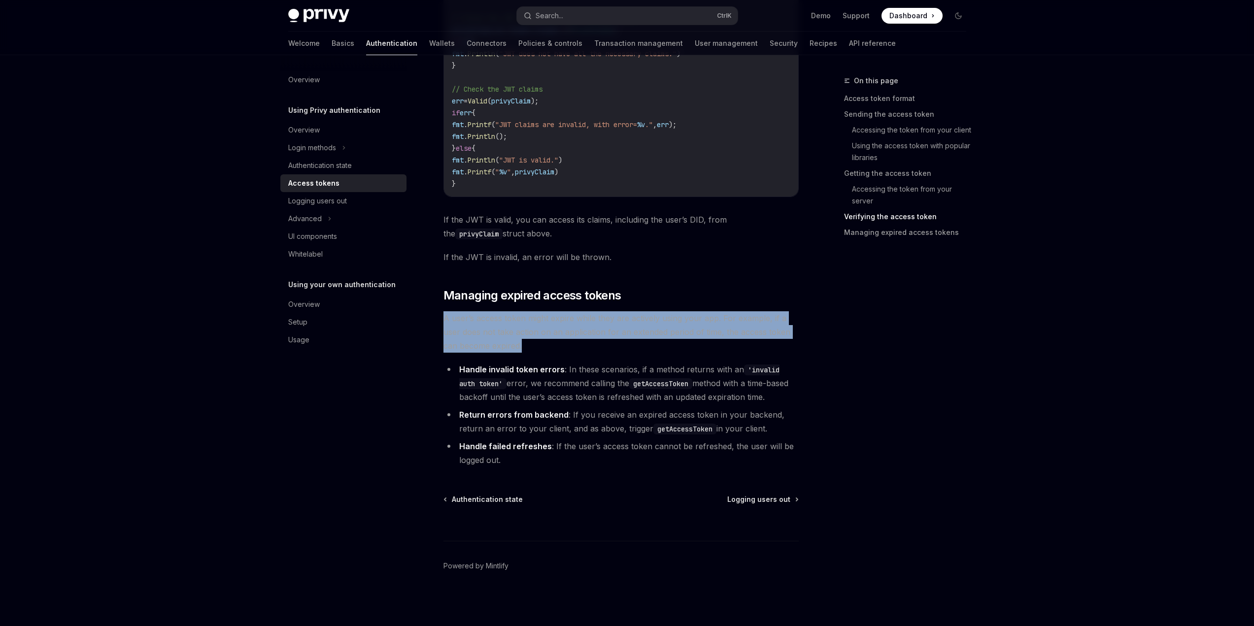 This screenshot has width=1254, height=626. Describe the element at coordinates (529, 160) in the screenshot. I see `span: "JWT is valid."` at that location.